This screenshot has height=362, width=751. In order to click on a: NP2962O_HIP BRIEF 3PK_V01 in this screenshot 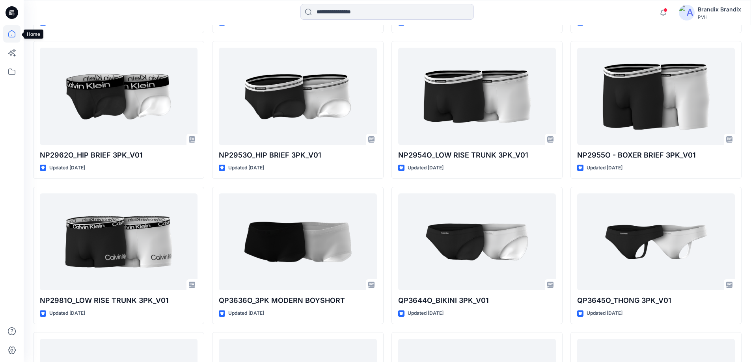, I will do `click(119, 96)`.